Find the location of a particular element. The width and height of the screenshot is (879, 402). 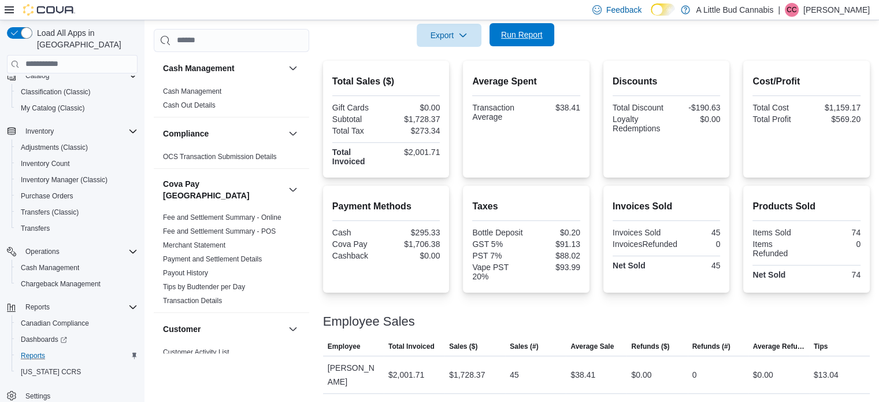

div: InvoicesRefunded is located at coordinates (645, 244).